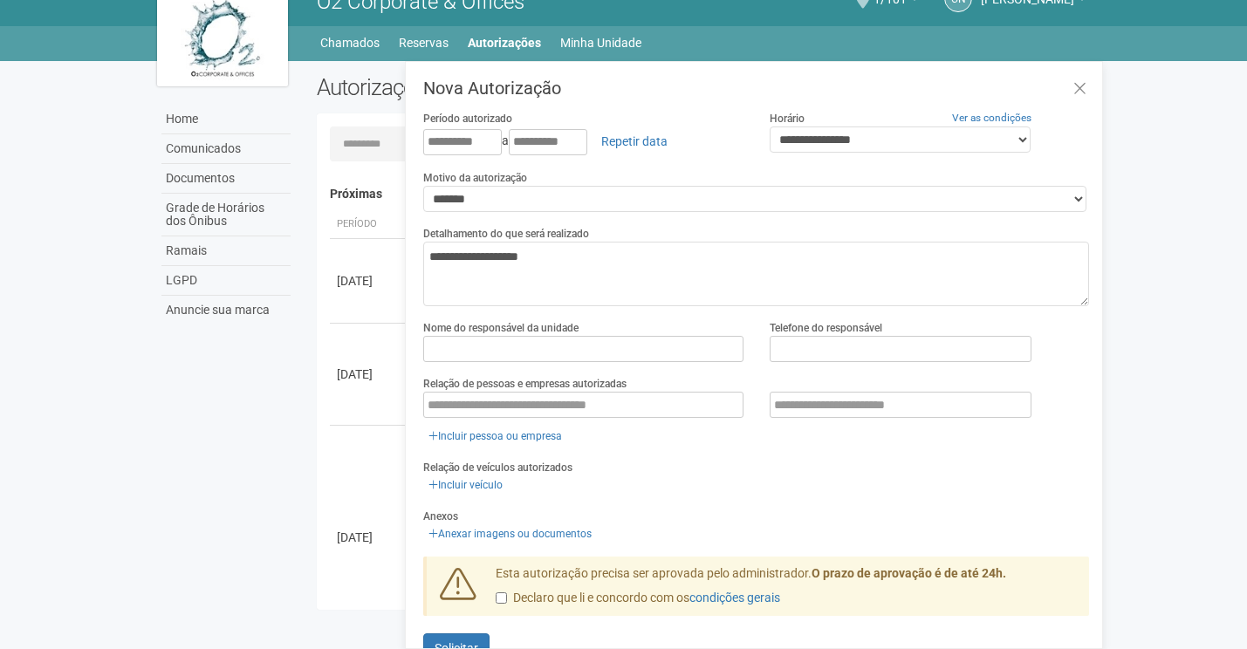  What do you see at coordinates (703, 194) in the screenshot?
I see `h4: Próximas` at bounding box center [703, 194].